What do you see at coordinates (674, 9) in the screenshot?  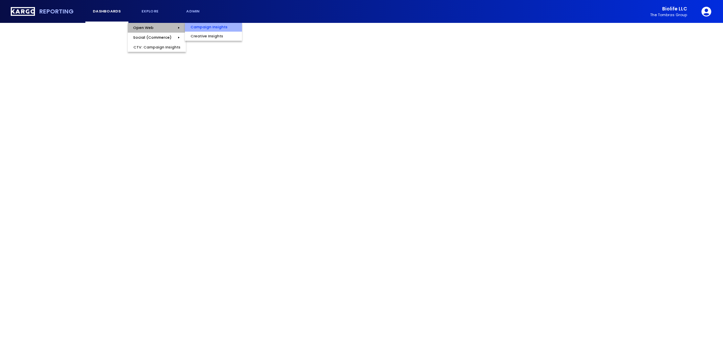 I see `span: Biolife LLC` at bounding box center [674, 9].